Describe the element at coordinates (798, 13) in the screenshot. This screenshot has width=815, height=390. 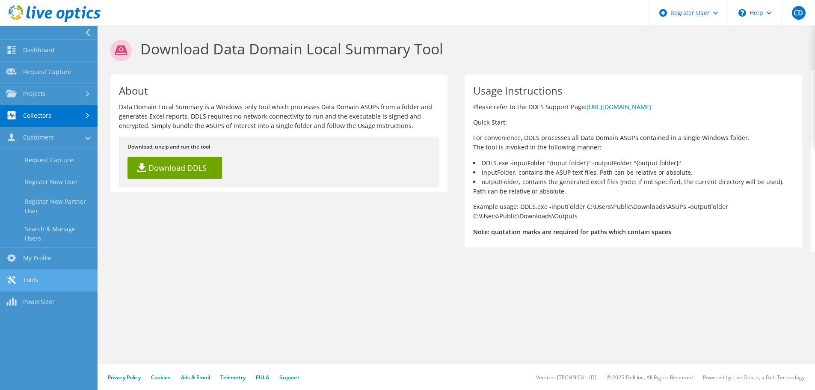
I see `span: CD` at that location.